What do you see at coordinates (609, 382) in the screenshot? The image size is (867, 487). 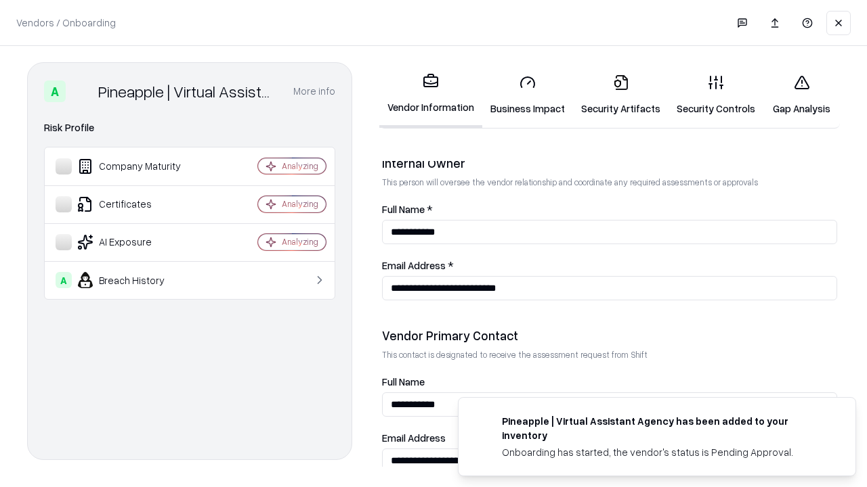 I see `label: Full Name` at bounding box center [609, 382].